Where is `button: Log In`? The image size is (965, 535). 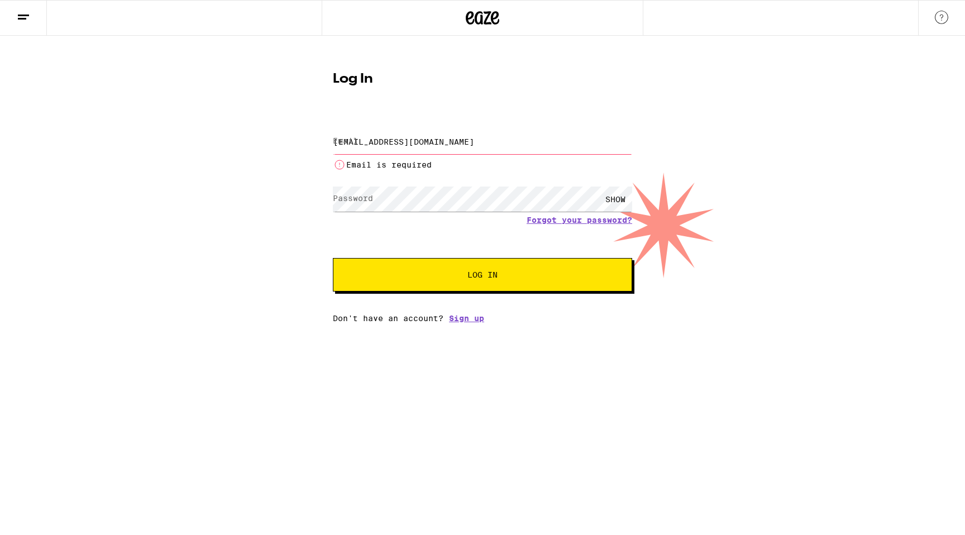 button: Log In is located at coordinates (483, 275).